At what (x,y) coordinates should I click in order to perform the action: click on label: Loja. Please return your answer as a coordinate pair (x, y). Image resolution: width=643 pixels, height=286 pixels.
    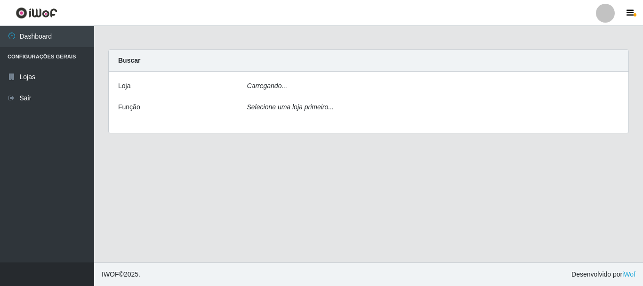
    Looking at the image, I should click on (124, 86).